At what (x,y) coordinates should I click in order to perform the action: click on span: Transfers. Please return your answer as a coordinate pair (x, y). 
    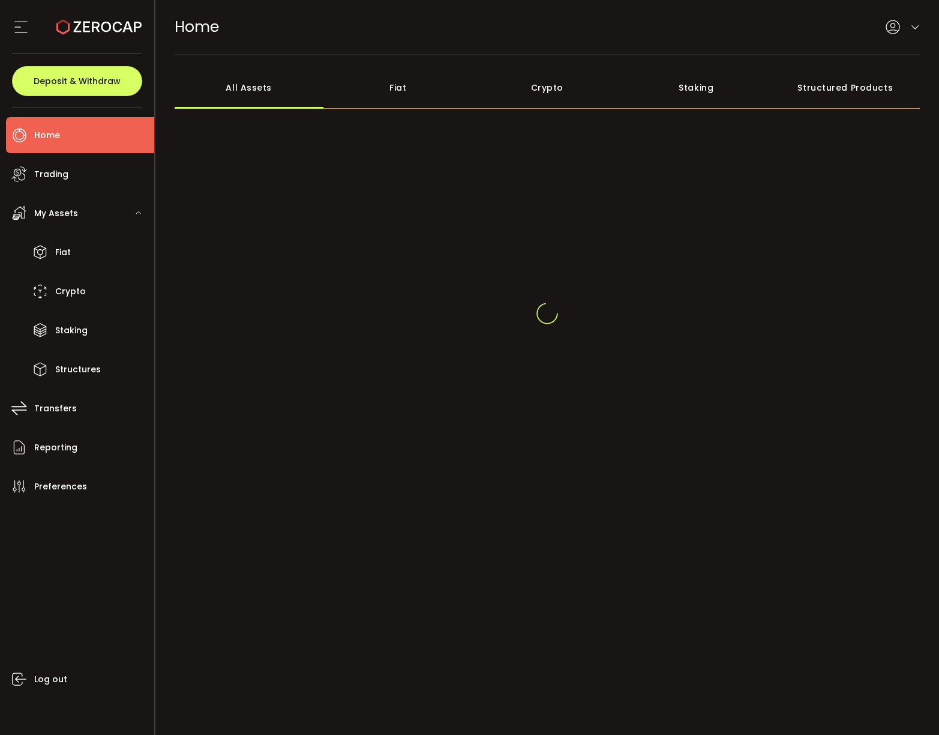
    Looking at the image, I should click on (55, 408).